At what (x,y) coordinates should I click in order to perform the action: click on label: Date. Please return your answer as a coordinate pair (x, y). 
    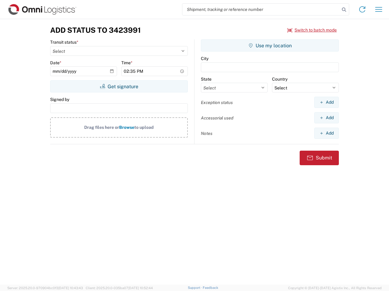
    Looking at the image, I should click on (56, 63).